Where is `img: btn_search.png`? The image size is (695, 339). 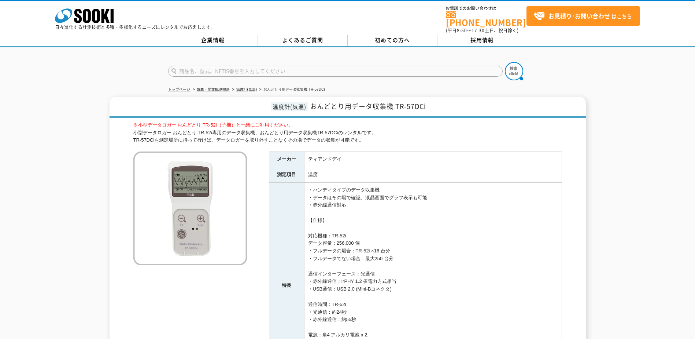
img: btn_search.png is located at coordinates (514, 71).